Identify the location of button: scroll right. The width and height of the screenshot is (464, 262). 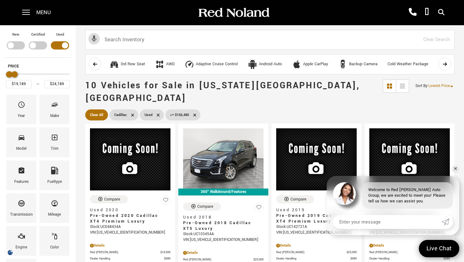
(445, 64).